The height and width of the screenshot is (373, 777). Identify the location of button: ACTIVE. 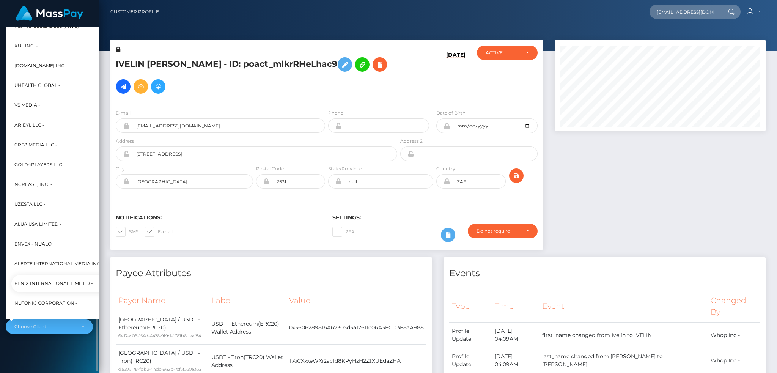
(507, 53).